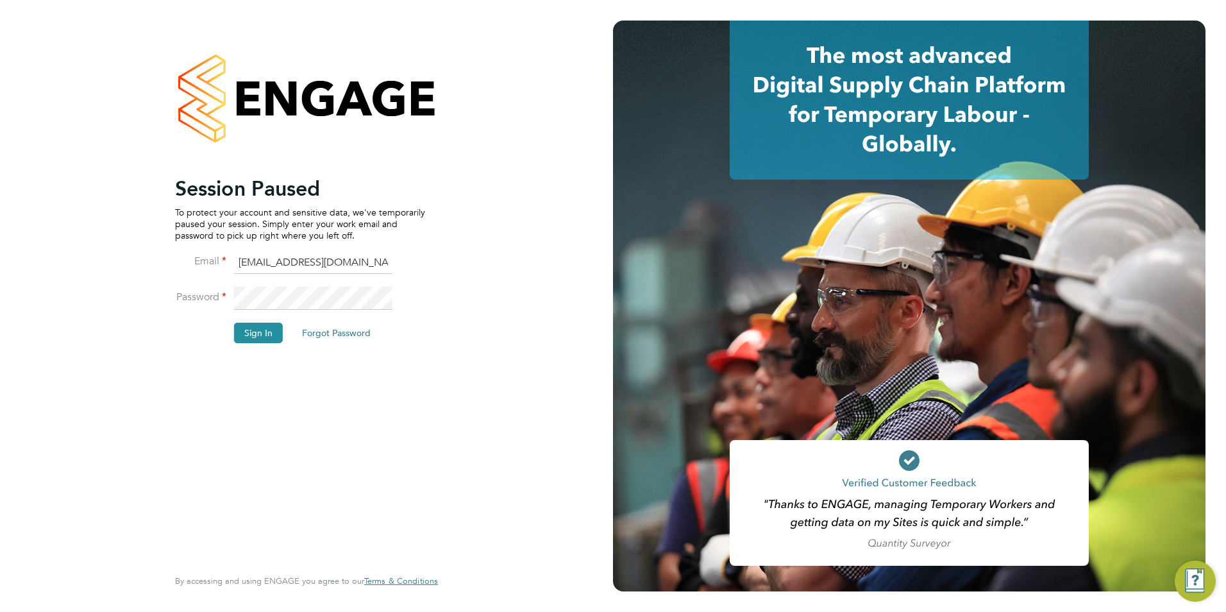 This screenshot has width=1226, height=612. I want to click on h2: Session Paused, so click(300, 188).